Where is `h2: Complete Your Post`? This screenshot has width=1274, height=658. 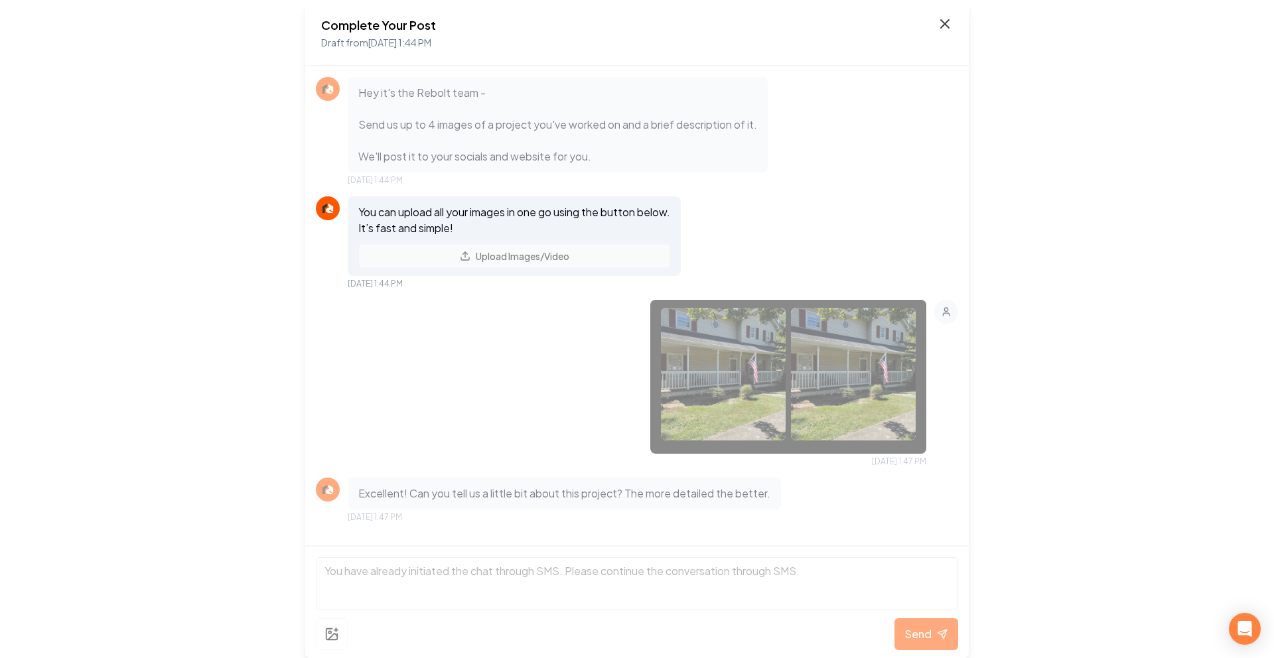 h2: Complete Your Post is located at coordinates (378, 25).